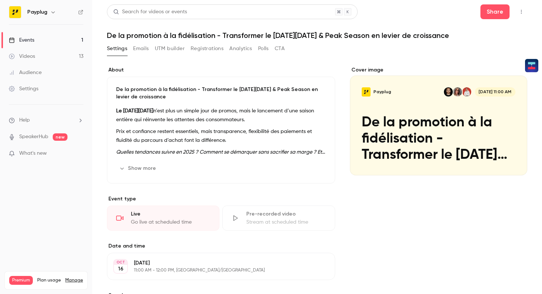 This screenshot has width=542, height=294. I want to click on button: Analytics, so click(241, 49).